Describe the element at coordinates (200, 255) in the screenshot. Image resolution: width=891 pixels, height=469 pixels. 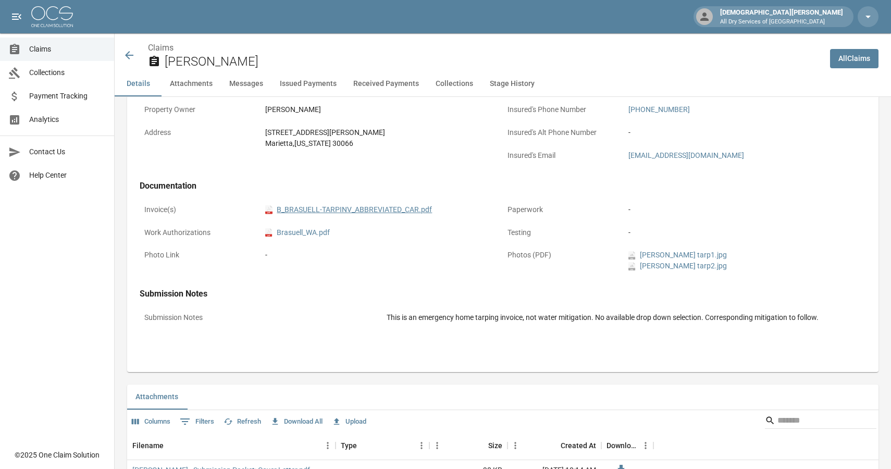
I see `p: Photo Link` at that location.